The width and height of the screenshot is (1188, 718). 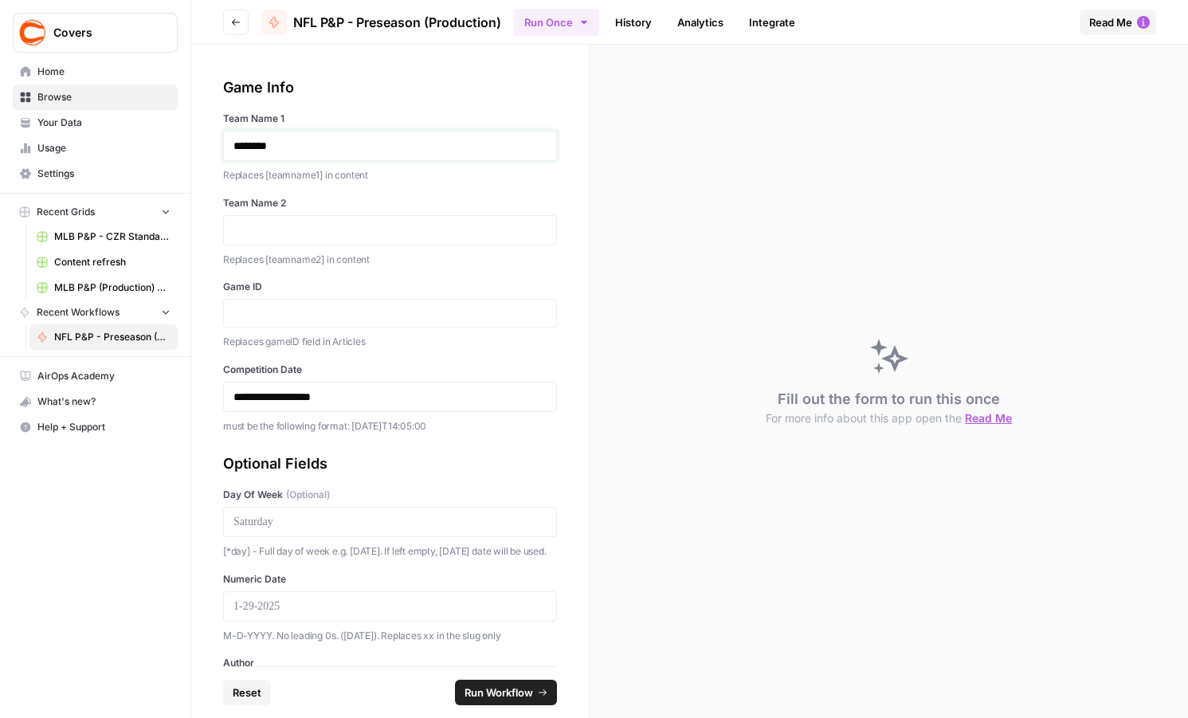 What do you see at coordinates (700, 22) in the screenshot?
I see `a: Analytics` at bounding box center [700, 22].